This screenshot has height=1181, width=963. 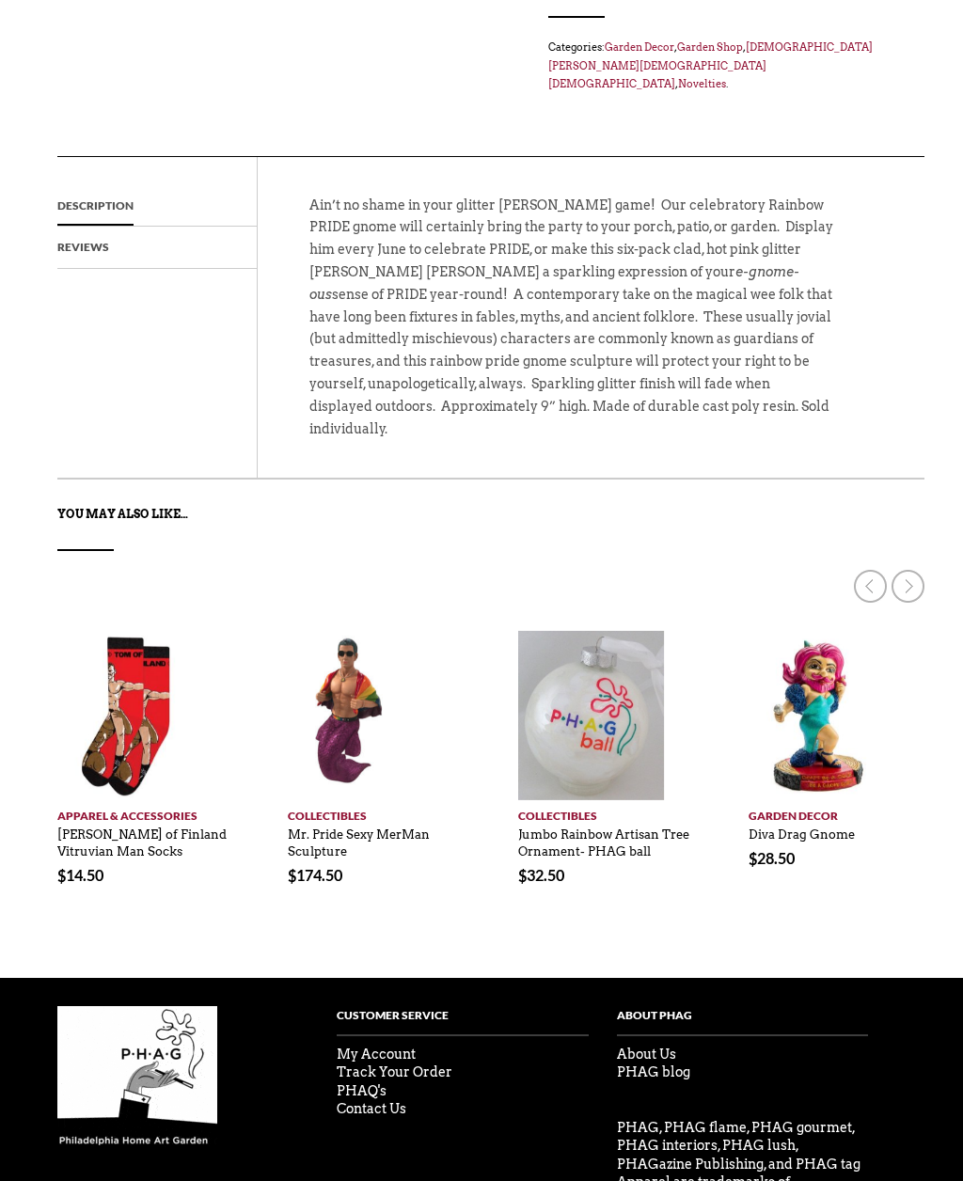 What do you see at coordinates (710, 47) in the screenshot?
I see `a: Garden Shop` at bounding box center [710, 47].